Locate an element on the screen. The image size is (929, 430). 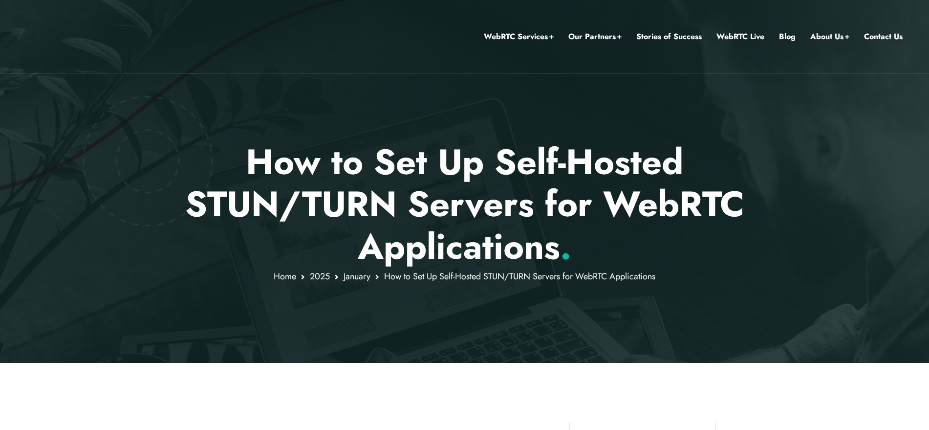
p: How to Set Up Self-Hosted STUN/TURN Servers for WebRTC Applications is located at coordinates (464, 204).